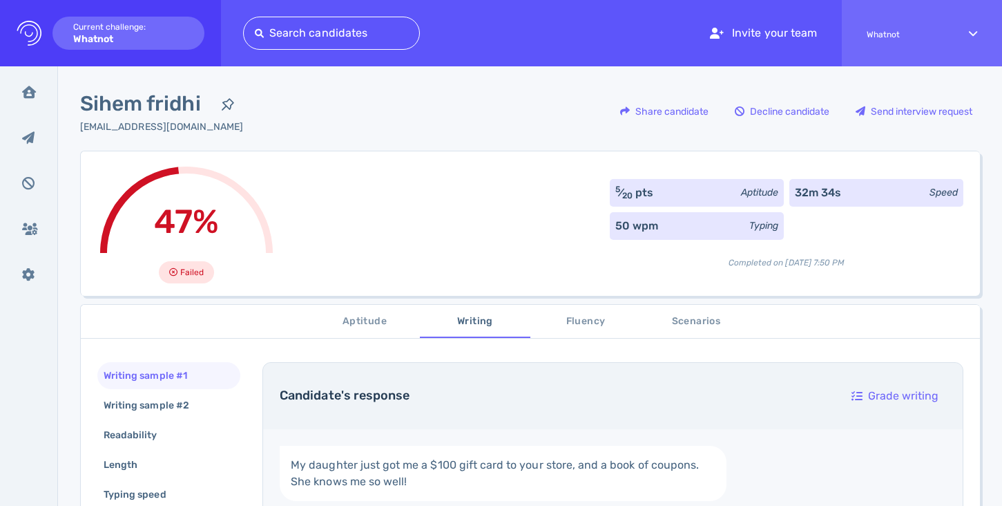 The image size is (1002, 506). What do you see at coordinates (146, 104) in the screenshot?
I see `span: Sihem fridhi` at bounding box center [146, 104].